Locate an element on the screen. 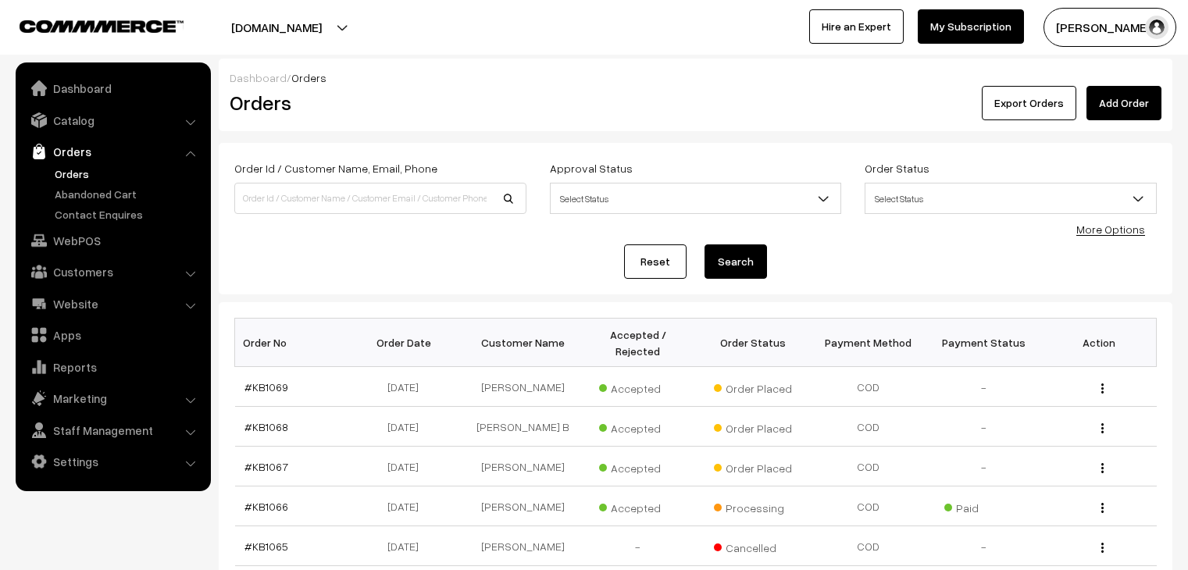  th: Action is located at coordinates (1099, 343).